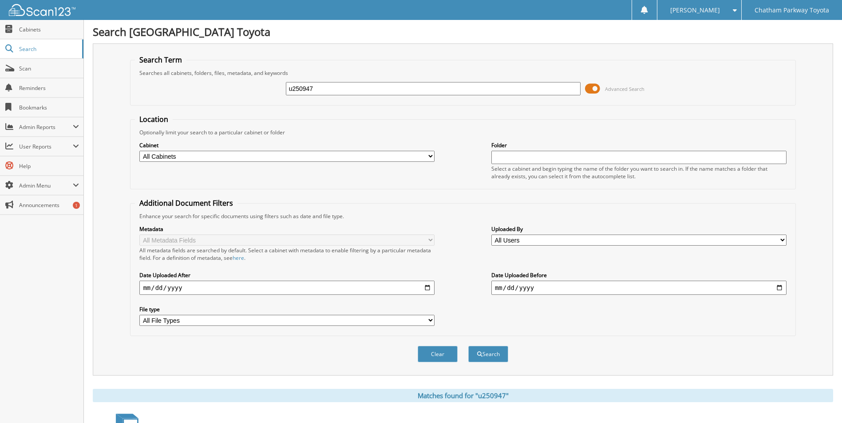 The width and height of the screenshot is (842, 423). I want to click on span: Reminders, so click(49, 88).